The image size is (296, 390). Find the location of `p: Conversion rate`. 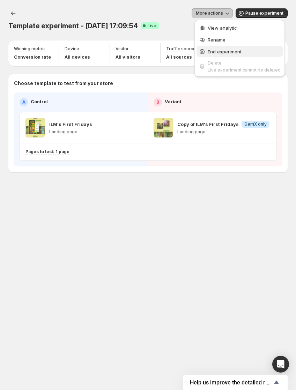

p: Conversion rate is located at coordinates (32, 57).